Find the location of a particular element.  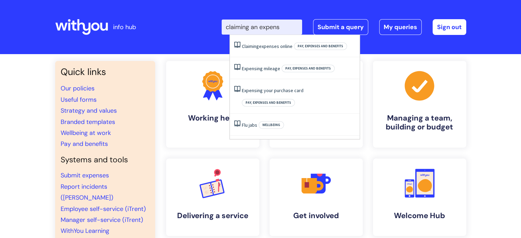

span: Claiming is located at coordinates (250, 46).